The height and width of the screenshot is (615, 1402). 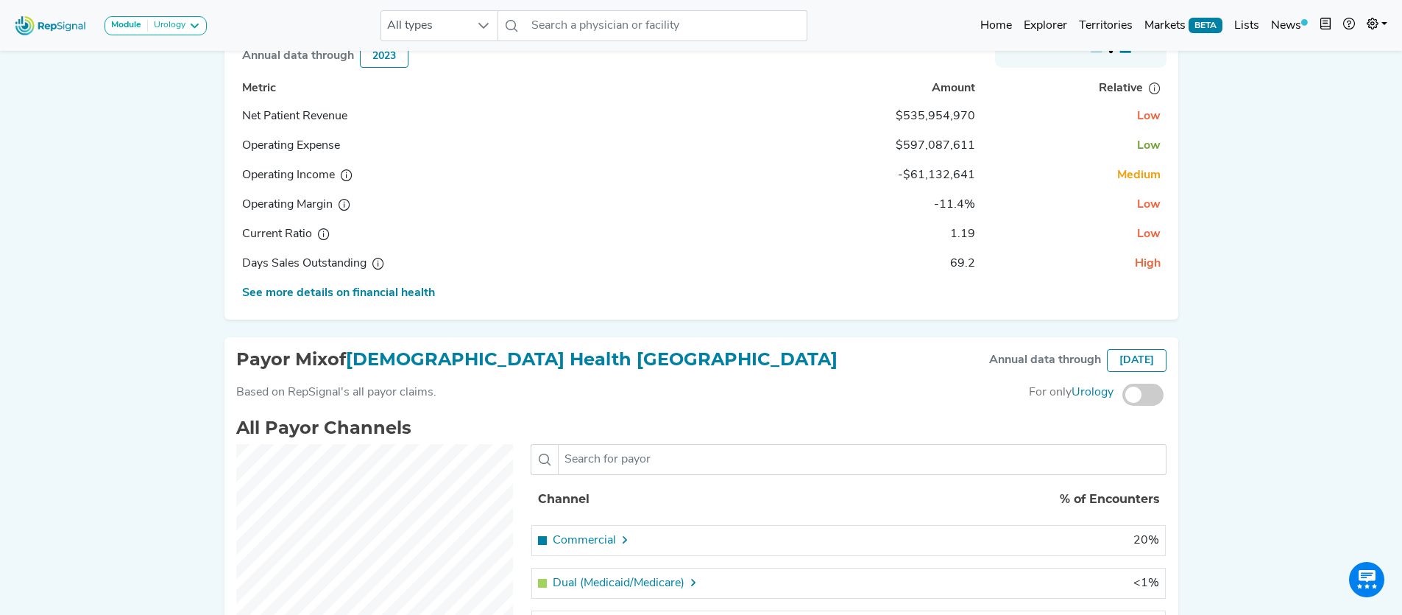 I want to click on span: BETA, so click(x=1206, y=25).